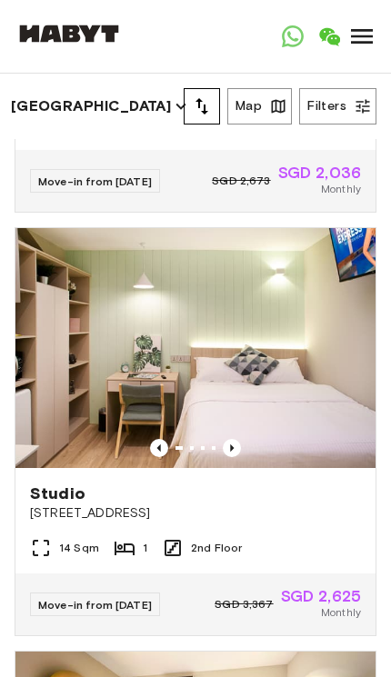  Describe the element at coordinates (259, 106) in the screenshot. I see `button: Map` at that location.